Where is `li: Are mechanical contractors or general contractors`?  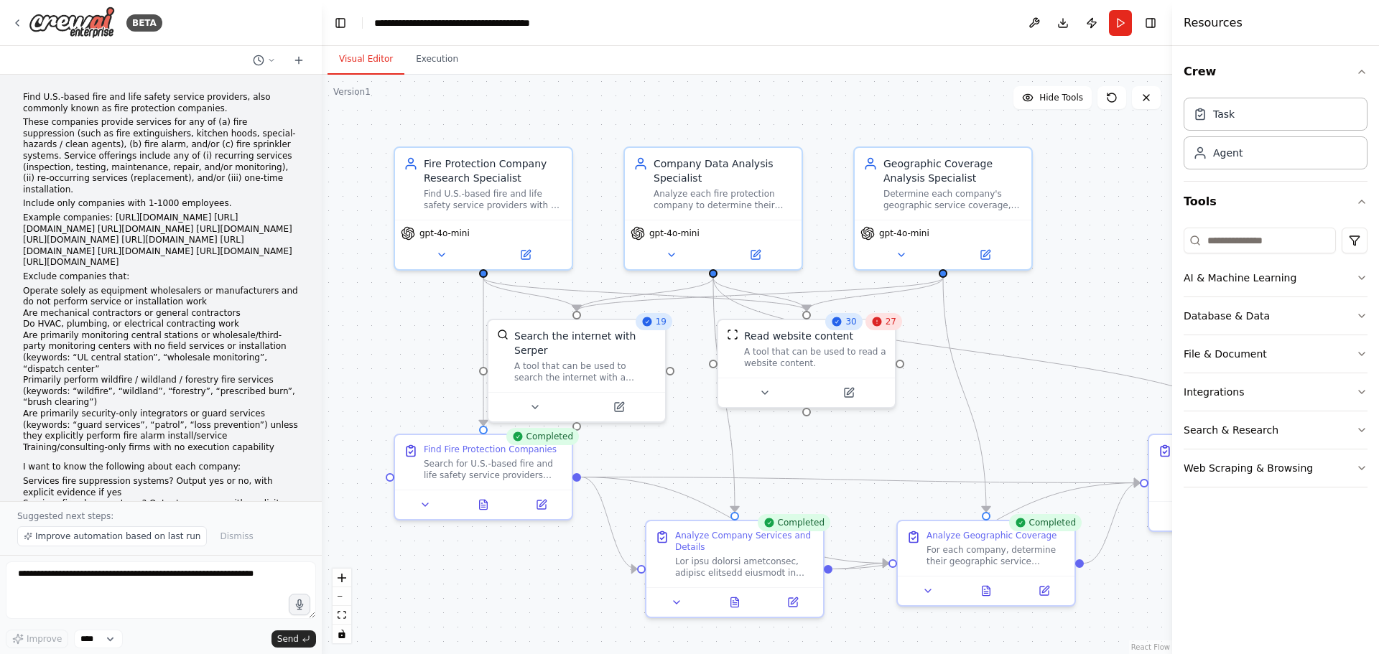
li: Are mechanical contractors or general contractors is located at coordinates (161, 314).